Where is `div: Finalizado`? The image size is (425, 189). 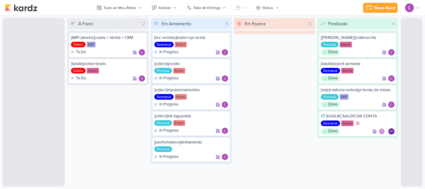
div: Finalizado is located at coordinates (338, 24).